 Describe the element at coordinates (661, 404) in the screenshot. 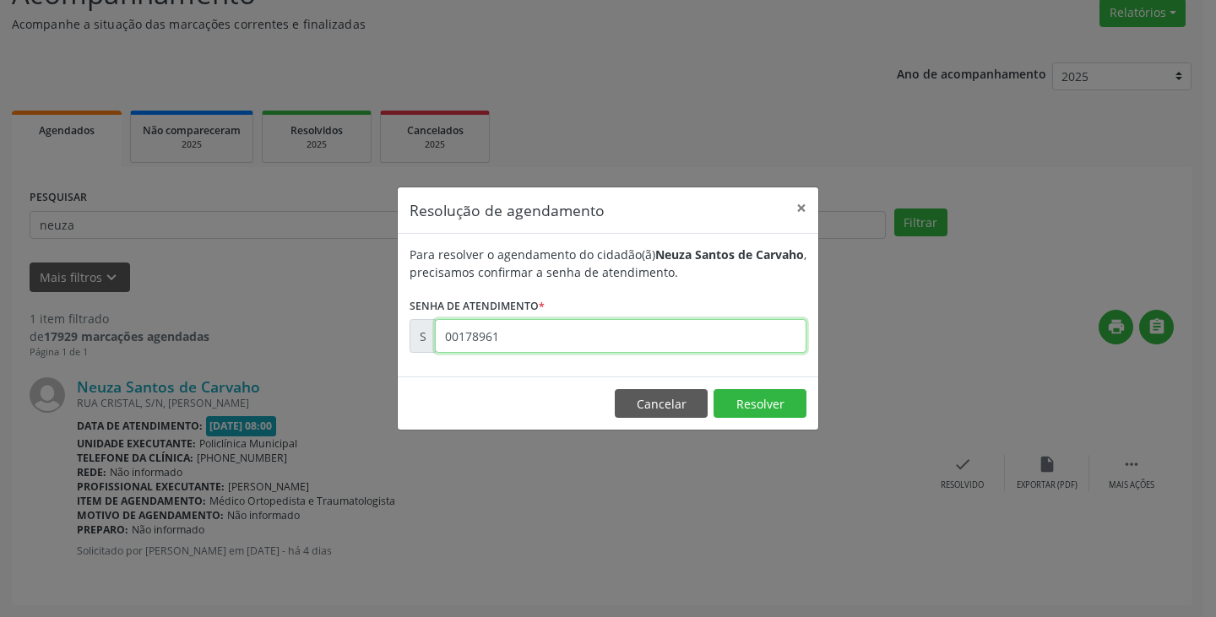

I see `button: Cancelar` at that location.